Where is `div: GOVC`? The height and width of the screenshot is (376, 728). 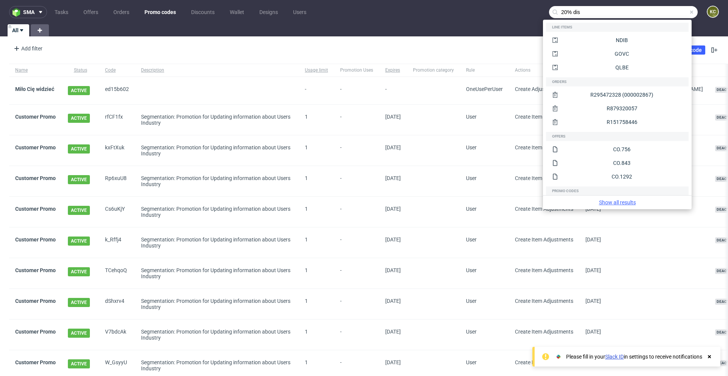 div: GOVC is located at coordinates (622, 54).